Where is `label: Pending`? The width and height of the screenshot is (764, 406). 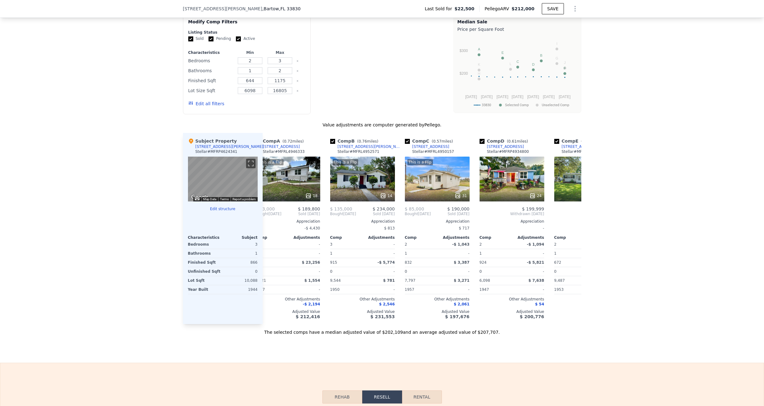 label: Pending is located at coordinates (220, 39).